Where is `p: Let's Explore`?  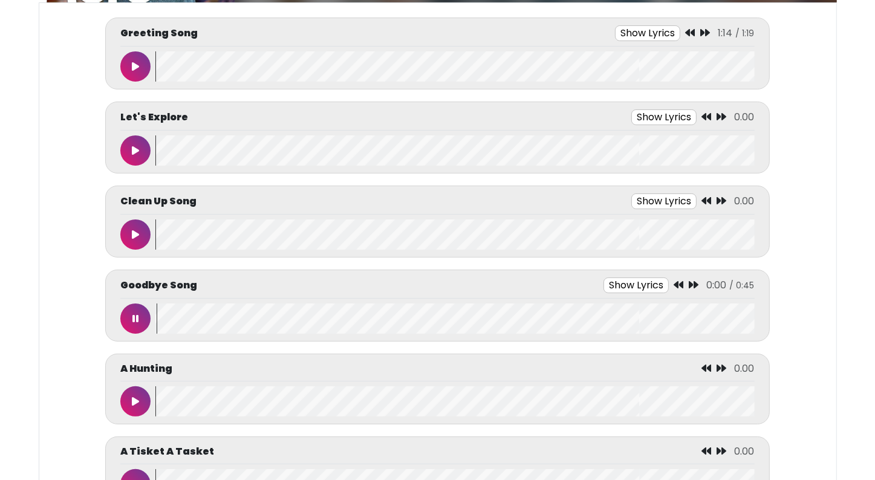 p: Let's Explore is located at coordinates (154, 117).